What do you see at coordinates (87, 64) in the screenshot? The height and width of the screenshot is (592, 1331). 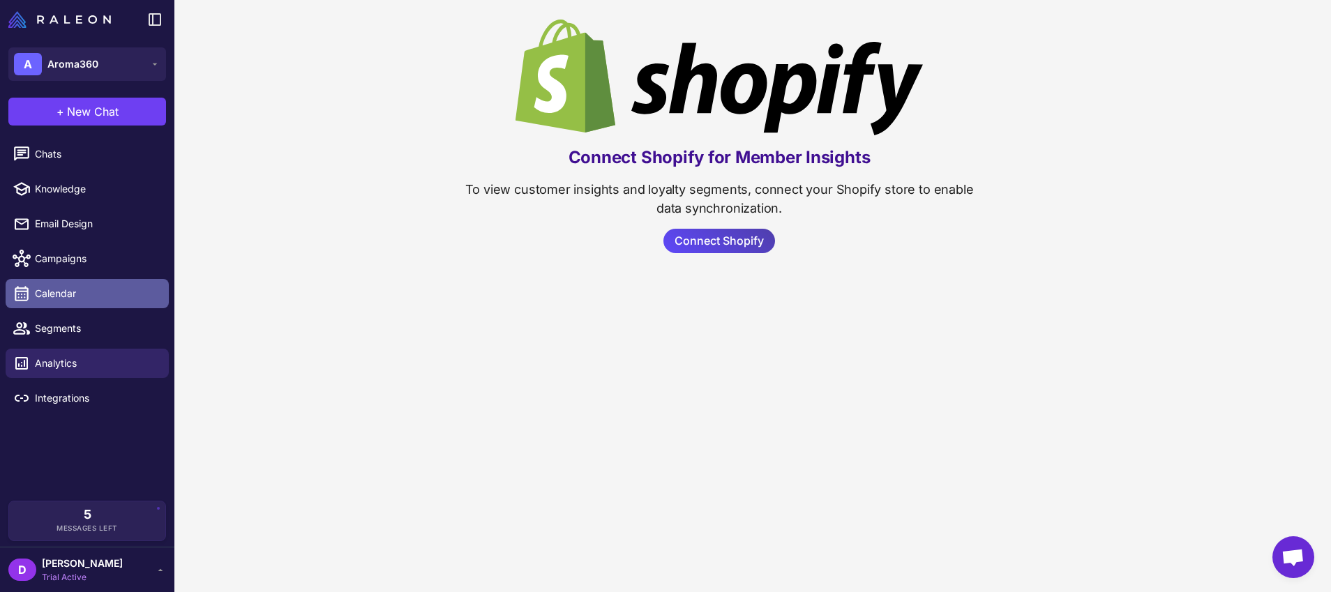 I see `button: AAroma360` at bounding box center [87, 64].